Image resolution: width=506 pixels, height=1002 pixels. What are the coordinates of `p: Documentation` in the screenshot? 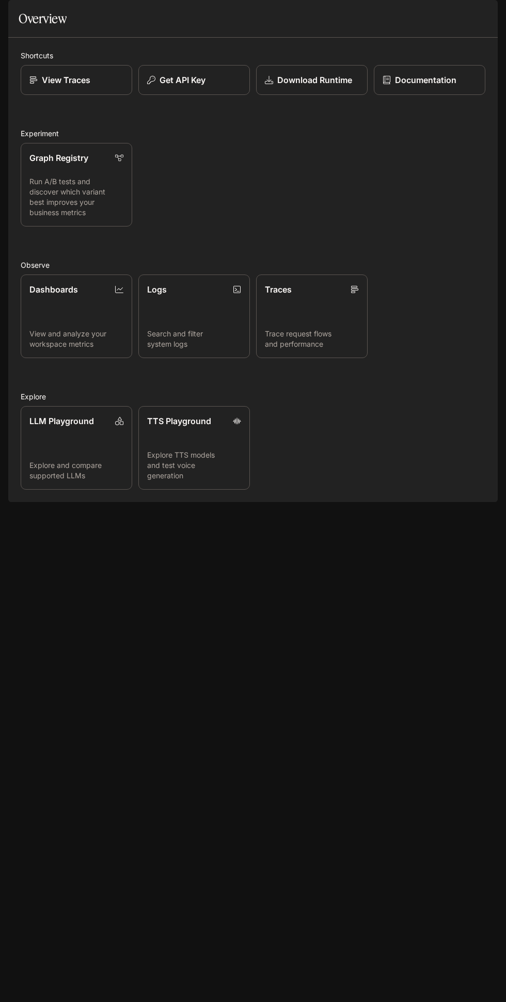 It's located at (425, 80).